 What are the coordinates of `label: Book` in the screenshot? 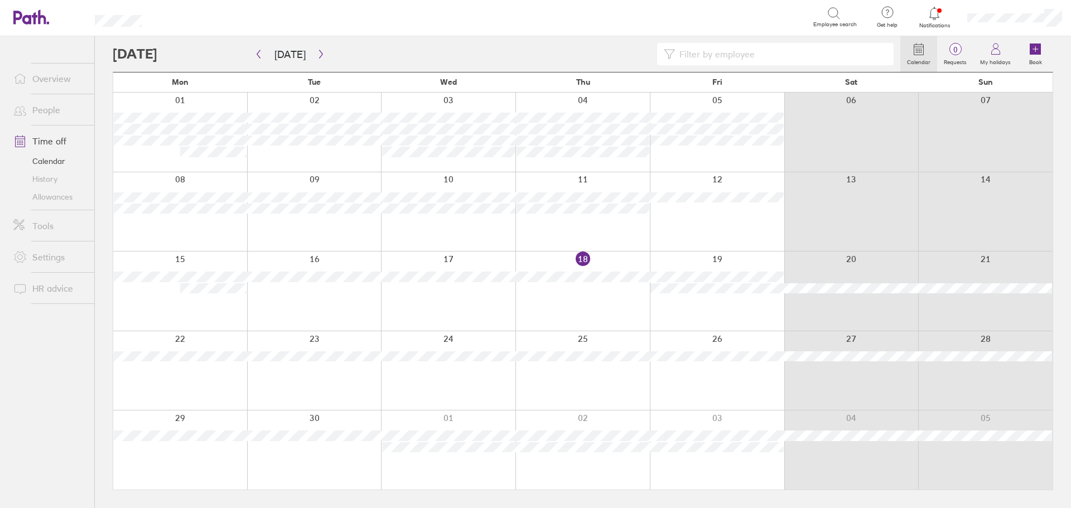 It's located at (1035, 61).